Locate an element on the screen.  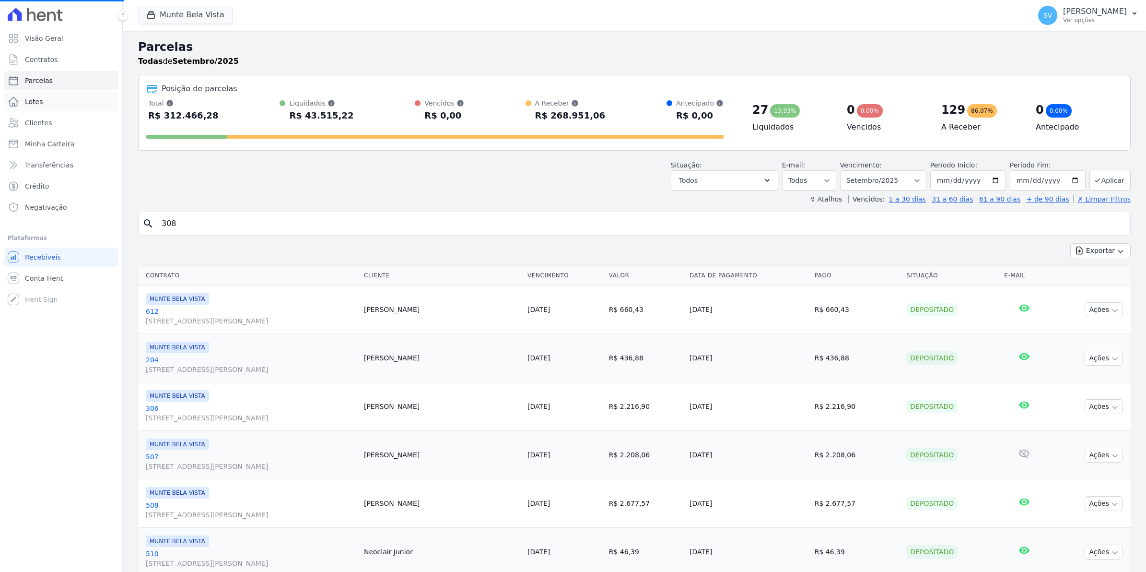
a: Transferências is located at coordinates (61, 165).